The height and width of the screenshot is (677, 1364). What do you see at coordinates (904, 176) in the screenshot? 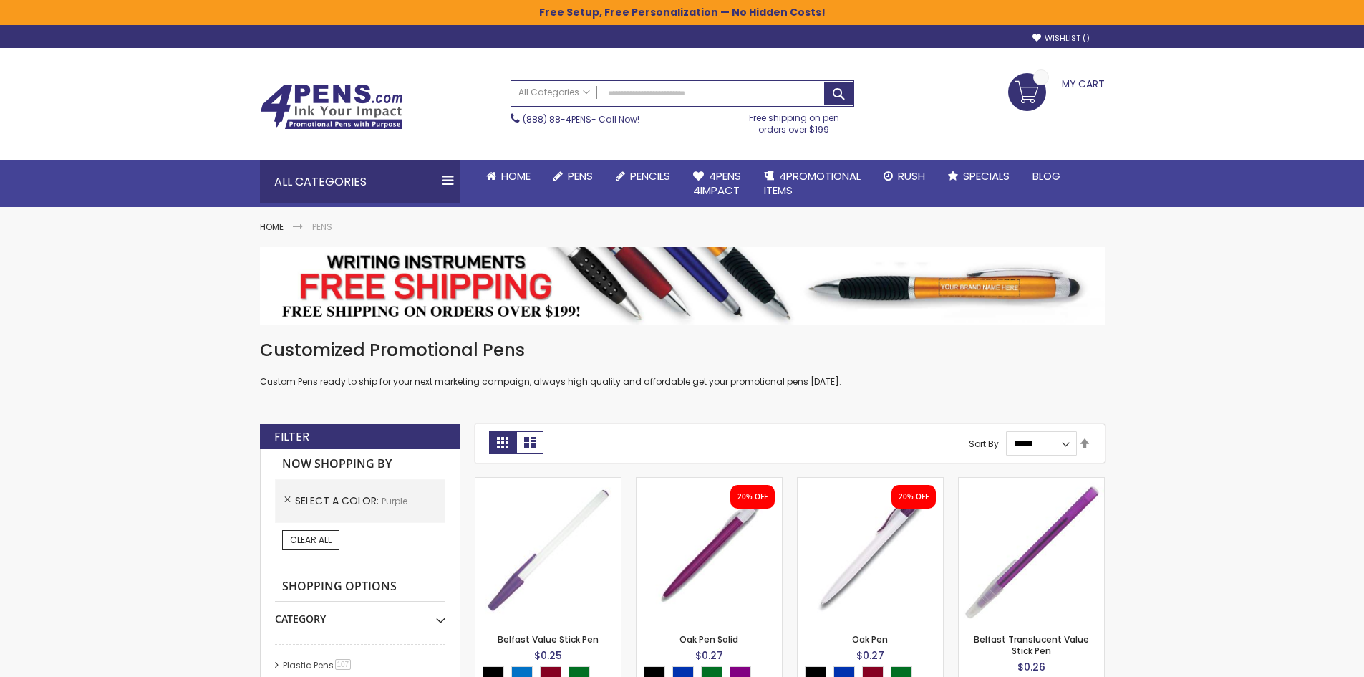
I see `a: Rush` at bounding box center [904, 176].